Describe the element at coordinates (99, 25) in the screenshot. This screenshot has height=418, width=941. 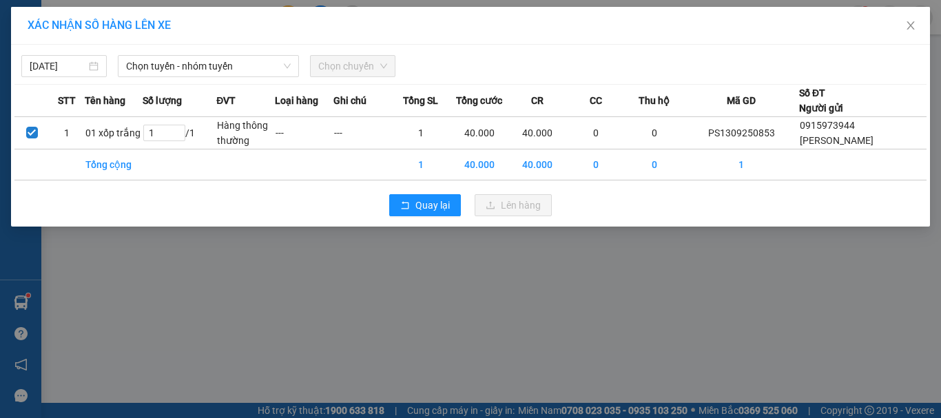
I see `span: XÁC NHẬN SỐ HÀNG LÊN XE` at that location.